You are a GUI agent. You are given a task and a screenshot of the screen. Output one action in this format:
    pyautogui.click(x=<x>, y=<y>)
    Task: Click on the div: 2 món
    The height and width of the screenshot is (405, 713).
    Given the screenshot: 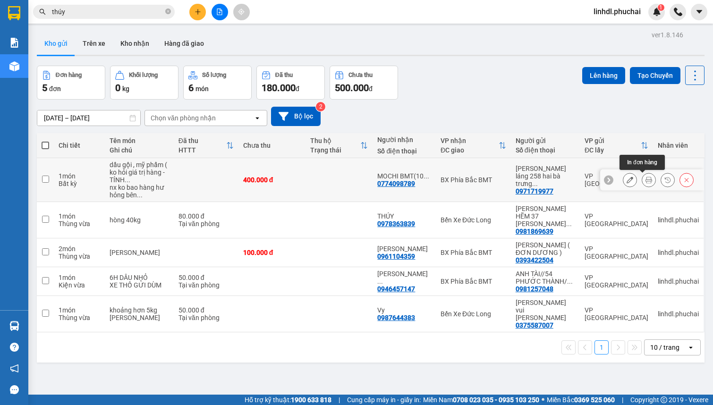 What is the action you would take?
    pyautogui.click(x=79, y=249)
    